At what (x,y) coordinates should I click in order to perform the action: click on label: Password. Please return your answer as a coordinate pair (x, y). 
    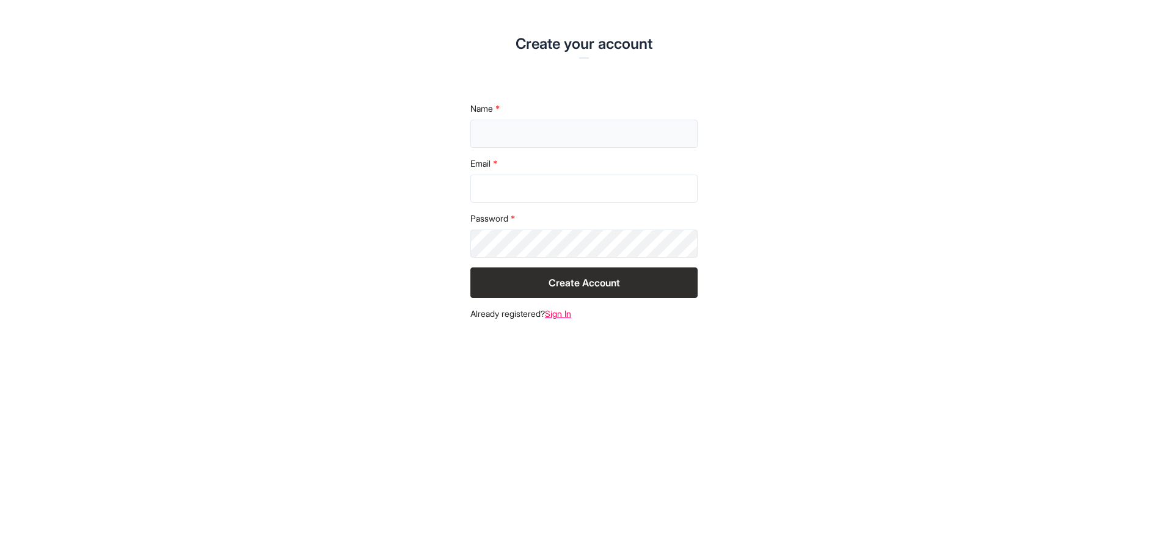
    Looking at the image, I should click on (584, 219).